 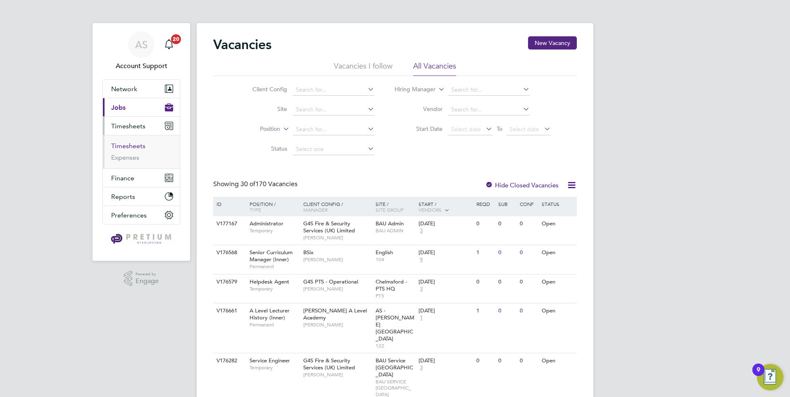 What do you see at coordinates (524, 129) in the screenshot?
I see `span: Select date` at bounding box center [524, 129].